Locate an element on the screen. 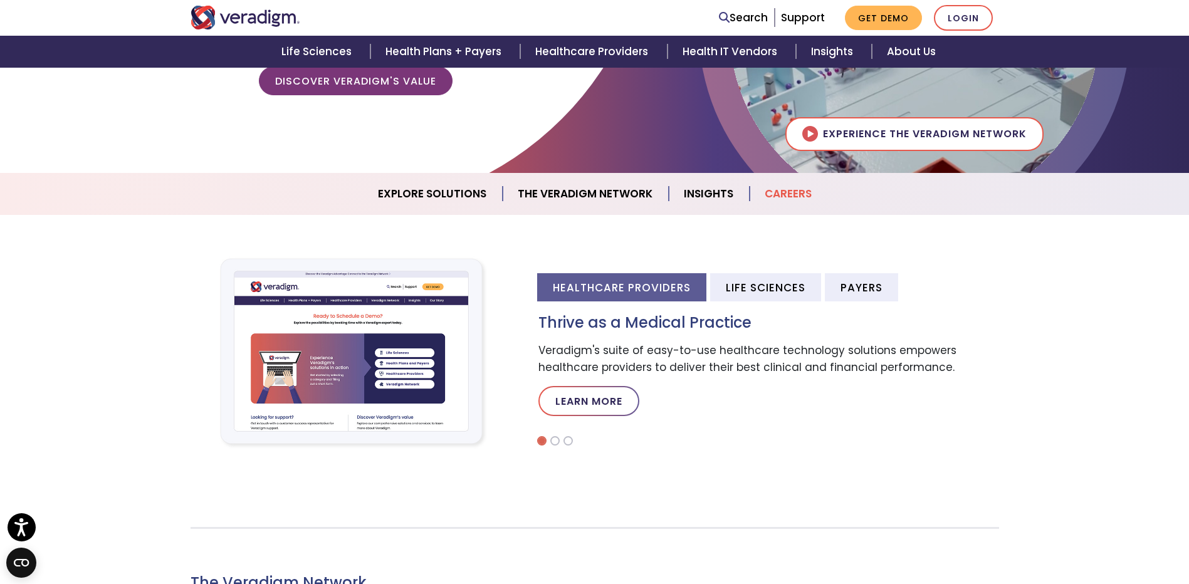 This screenshot has width=1189, height=584. a: The Veradigm Network is located at coordinates (585, 194).